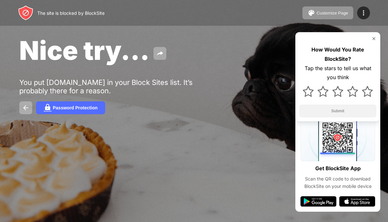 This screenshot has height=222, width=388. I want to click on button: Submit, so click(338, 111).